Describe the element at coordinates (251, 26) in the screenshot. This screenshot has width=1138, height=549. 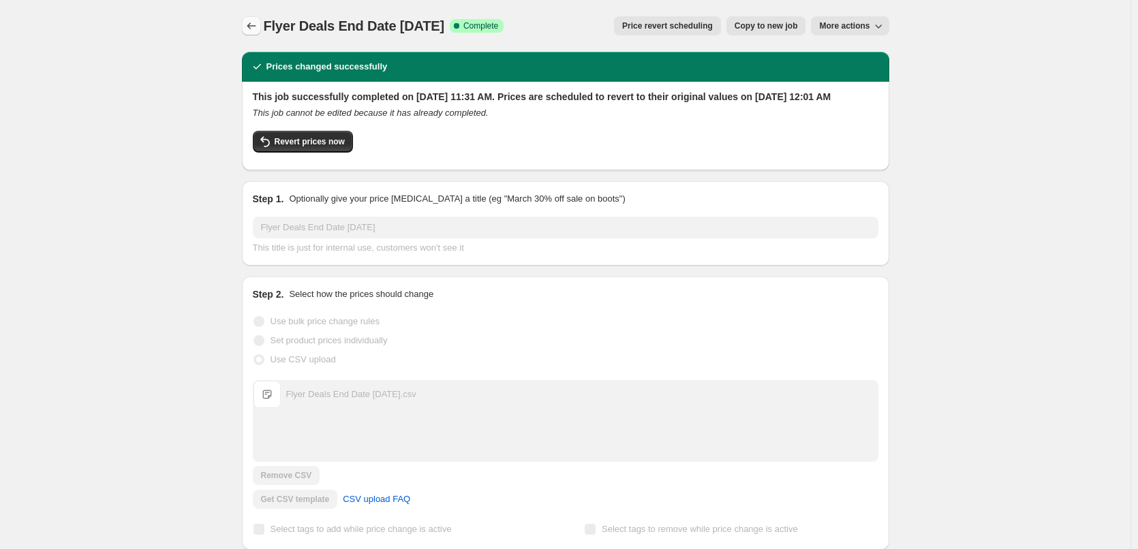
I see `button: Price change jobs` at that location.